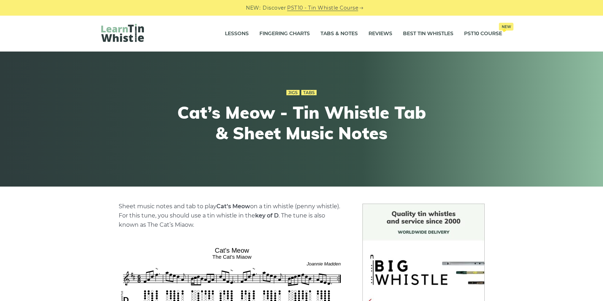 This screenshot has width=603, height=301. I want to click on h1: Cat’s Meow - Tin Whistle Tab & Sheet Music Notes, so click(302, 123).